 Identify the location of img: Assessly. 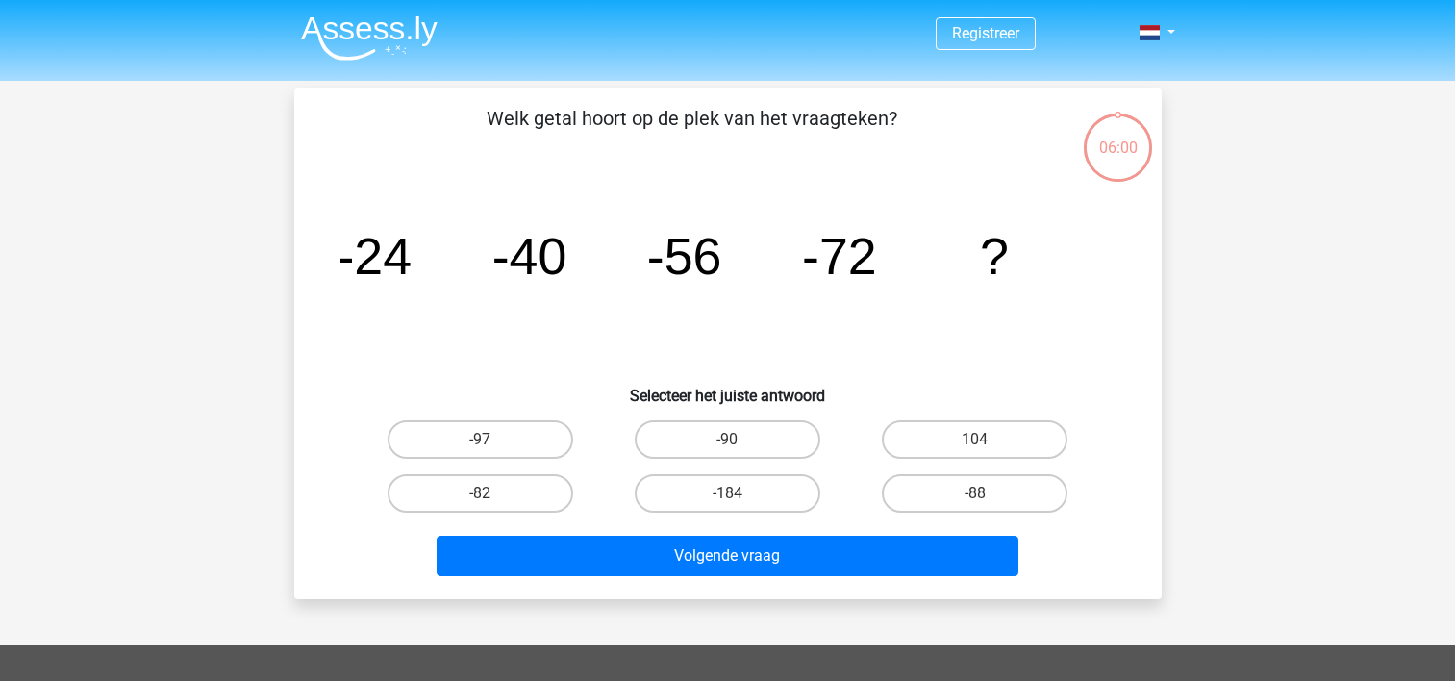
(369, 38).